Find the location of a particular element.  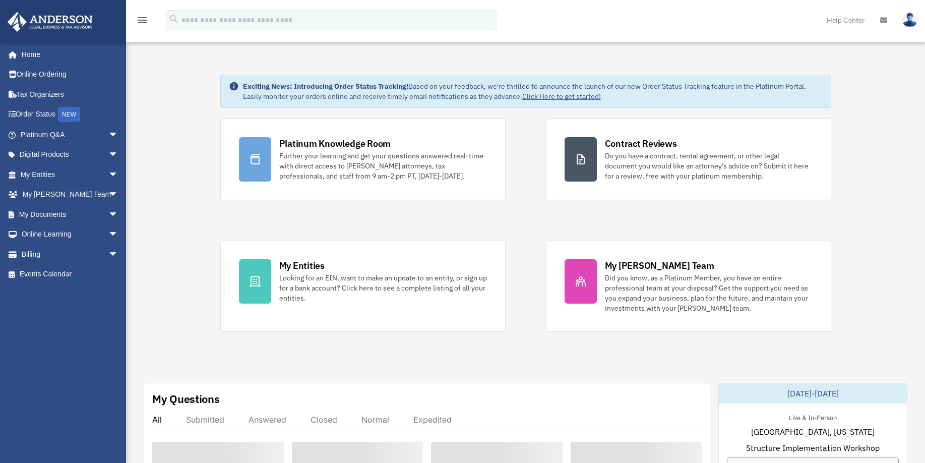

a: Online Ordering is located at coordinates (70, 75).